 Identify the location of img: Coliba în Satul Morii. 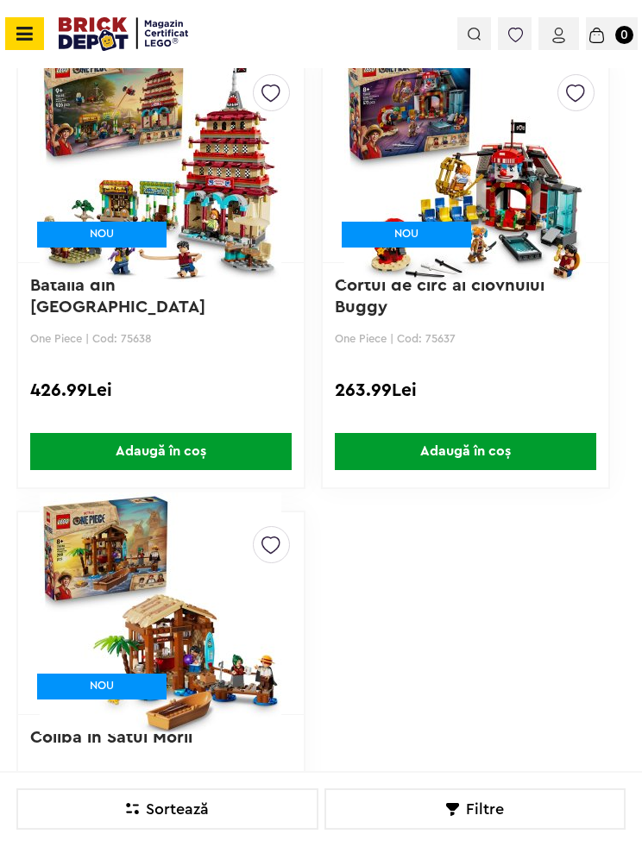
(160, 613).